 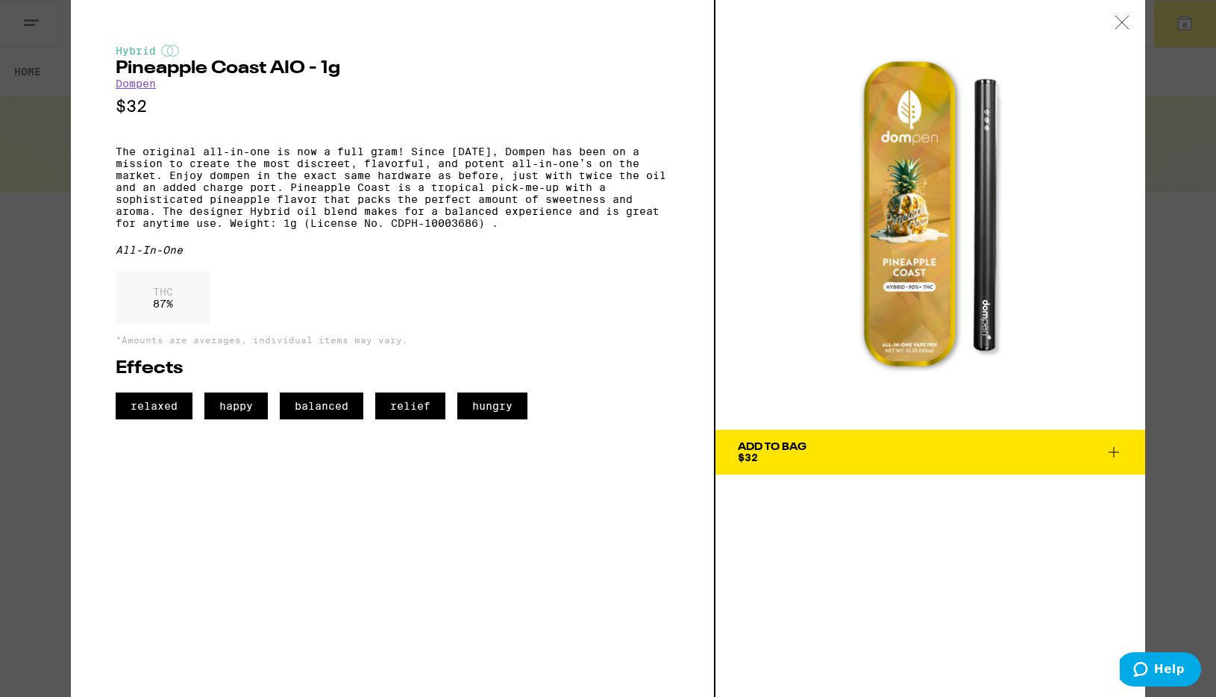 I want to click on button: Add To Bag$32, so click(x=930, y=452).